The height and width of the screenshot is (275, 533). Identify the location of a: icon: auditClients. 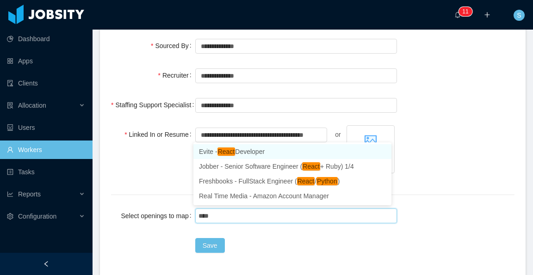
(46, 83).